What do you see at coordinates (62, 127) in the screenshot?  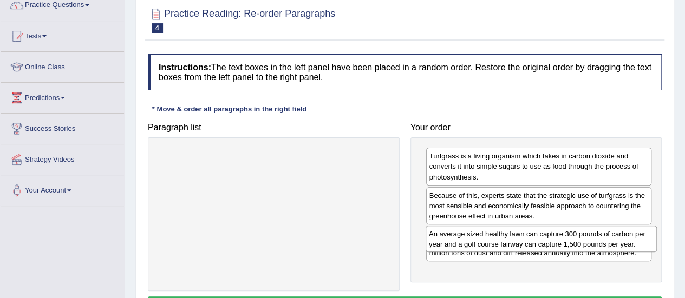 I see `a: Success Stories` at bounding box center [62, 127].